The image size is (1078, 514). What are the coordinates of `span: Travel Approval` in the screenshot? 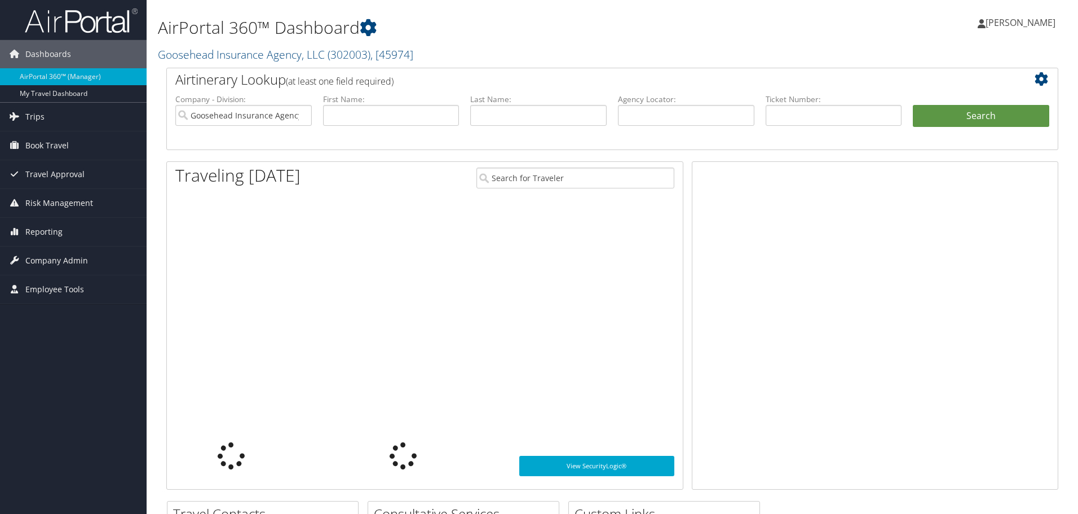 It's located at (55, 174).